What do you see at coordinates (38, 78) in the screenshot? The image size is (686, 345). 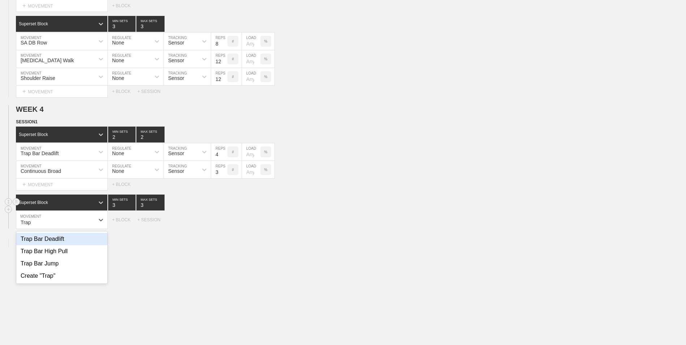 I see `div: Shoulder Raise` at bounding box center [38, 78].